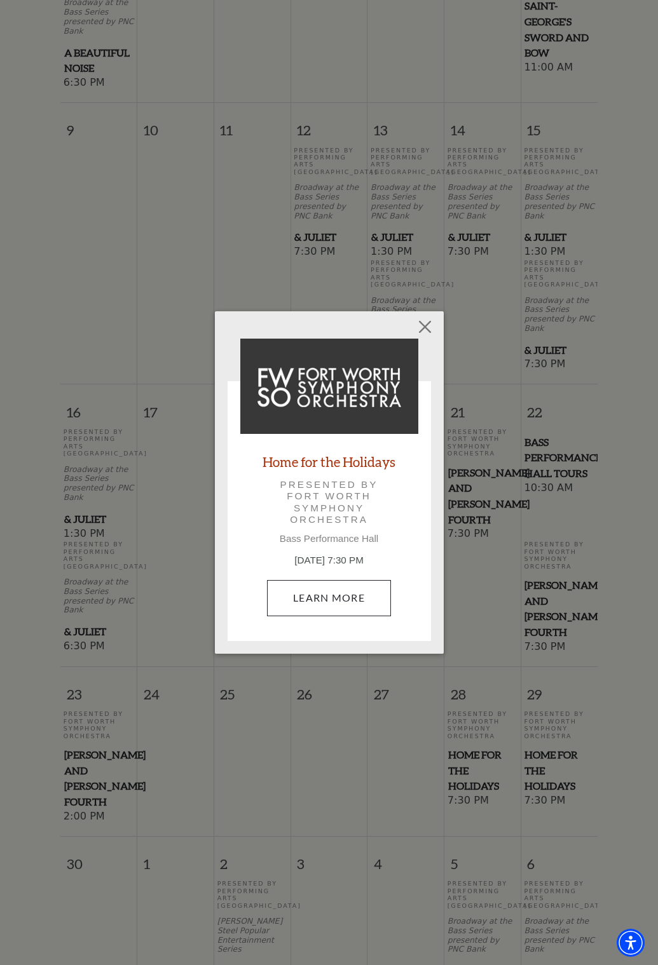 The width and height of the screenshot is (658, 965). Describe the element at coordinates (329, 461) in the screenshot. I see `a: Home for the Holidays` at that location.